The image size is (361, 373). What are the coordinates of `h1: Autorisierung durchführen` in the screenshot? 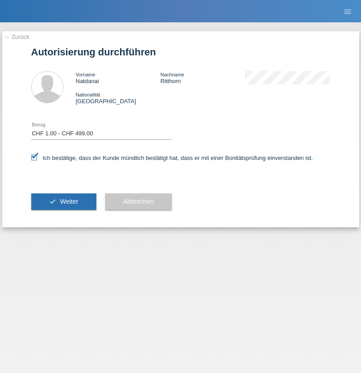 It's located at (181, 52).